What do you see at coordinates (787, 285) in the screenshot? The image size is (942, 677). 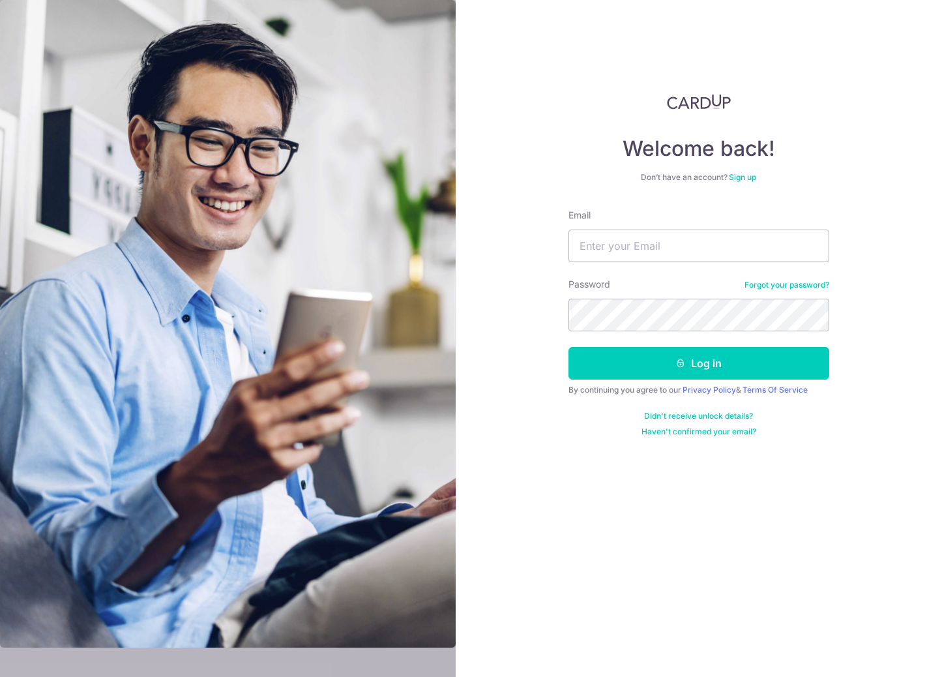 I see `a: Forgot your password?` at bounding box center [787, 285].